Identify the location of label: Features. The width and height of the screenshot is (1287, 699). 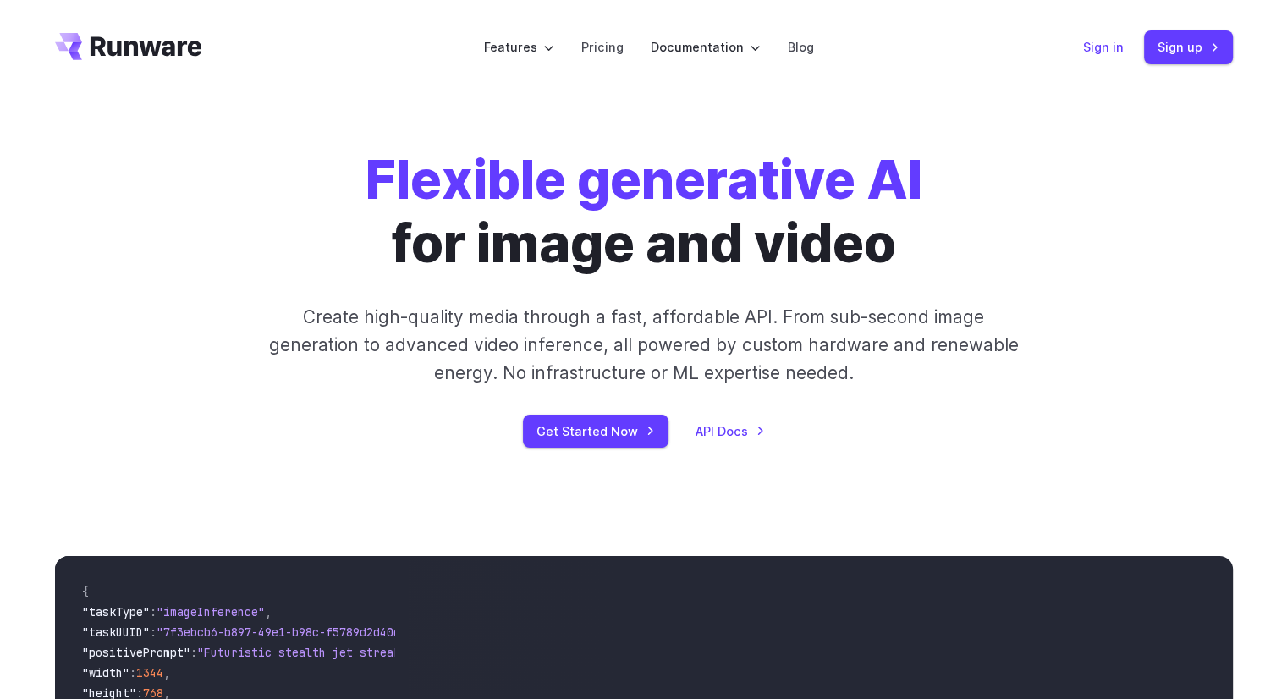
(519, 47).